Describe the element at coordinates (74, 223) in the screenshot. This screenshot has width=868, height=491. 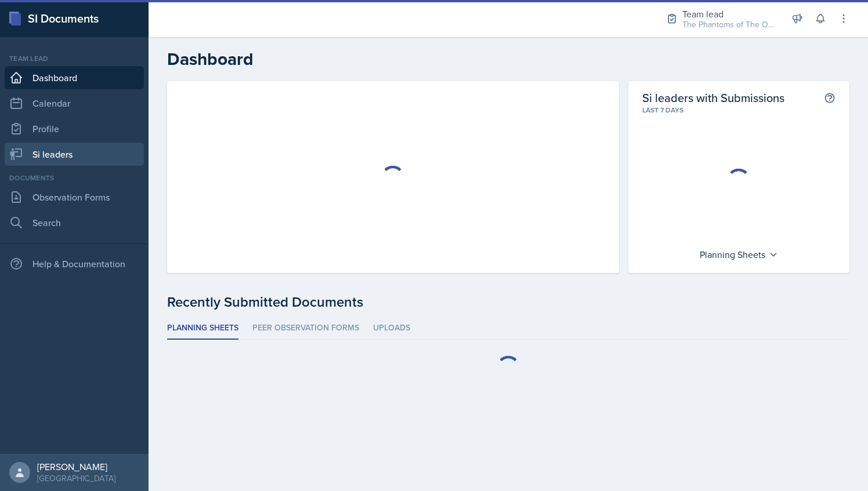
I see `a: Search` at that location.